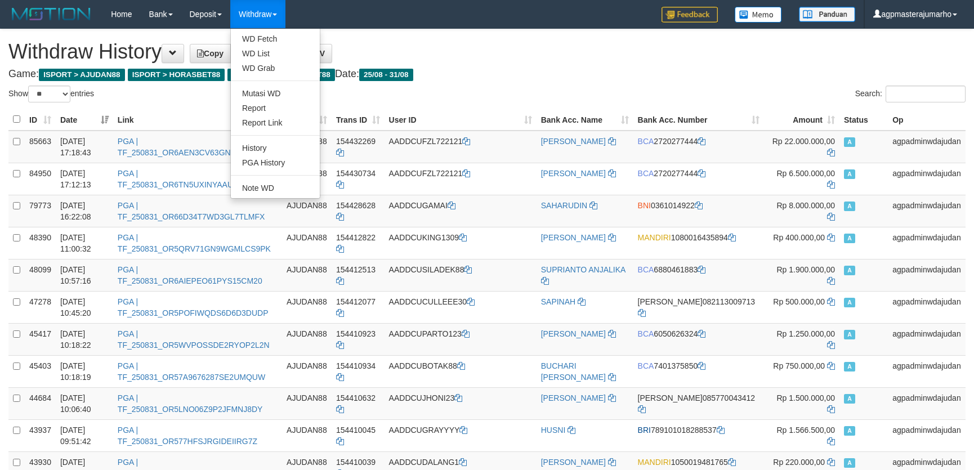 The height and width of the screenshot is (470, 974). Describe the element at coordinates (358, 147) in the screenshot. I see `td: 154432269` at that location.